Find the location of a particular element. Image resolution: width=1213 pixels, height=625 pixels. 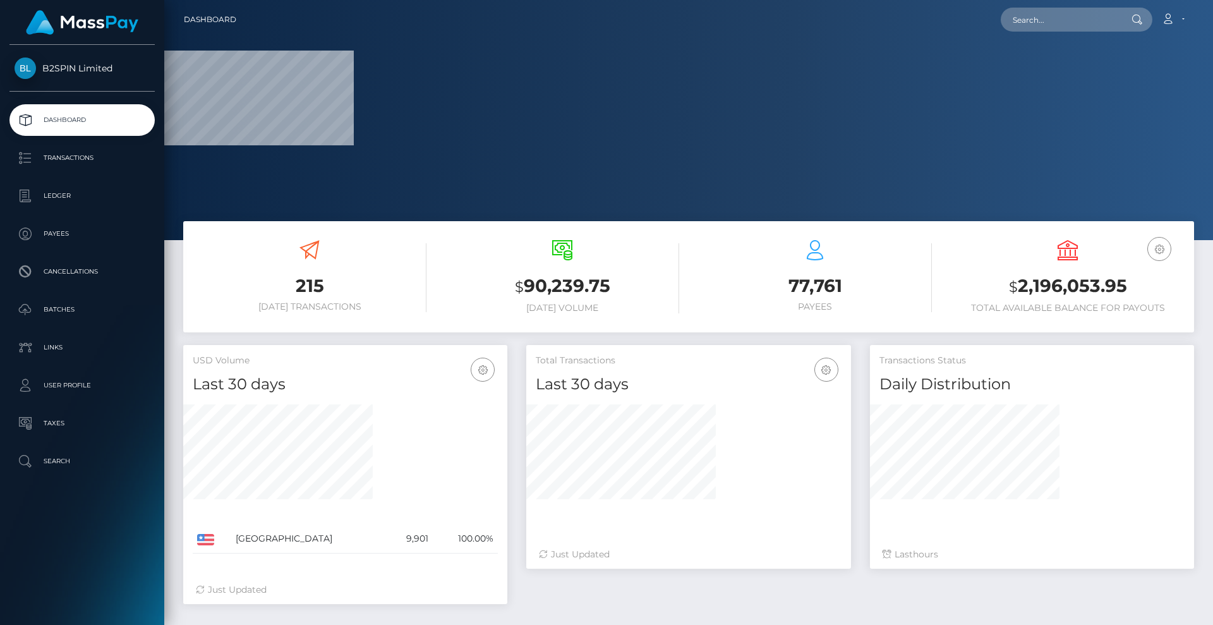

p: Dashboard is located at coordinates (82, 120).